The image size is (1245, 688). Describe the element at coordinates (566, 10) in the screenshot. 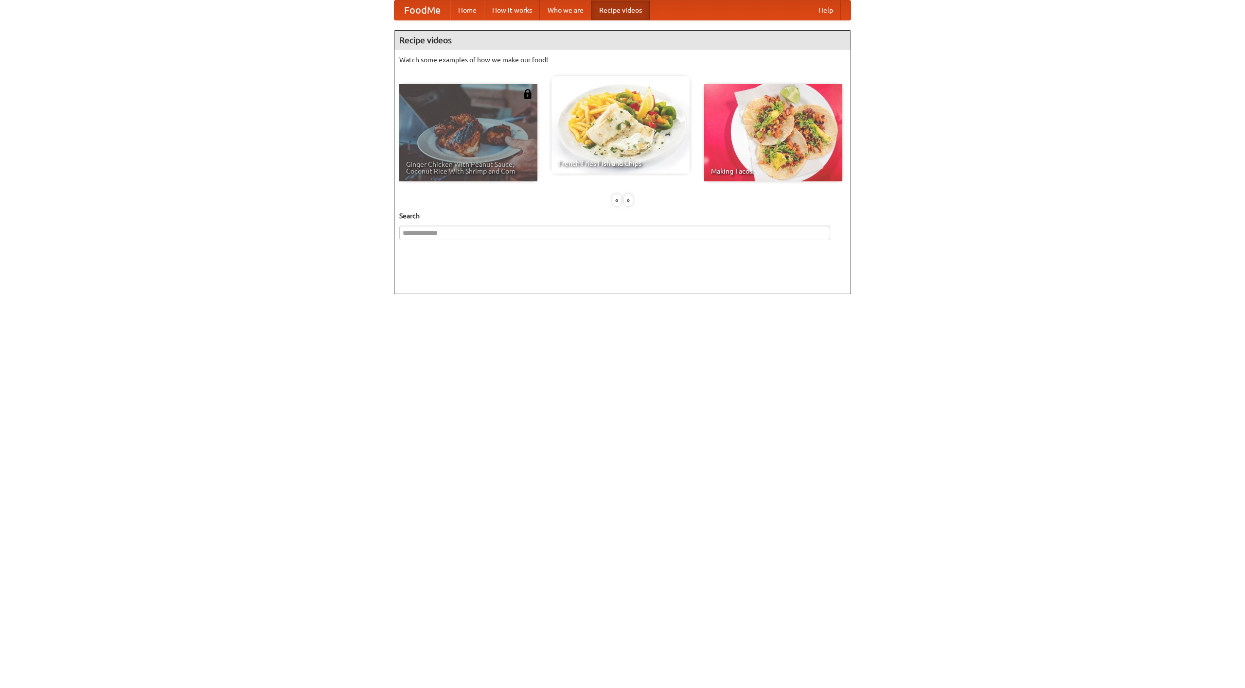

I see `a: Who we are` at that location.